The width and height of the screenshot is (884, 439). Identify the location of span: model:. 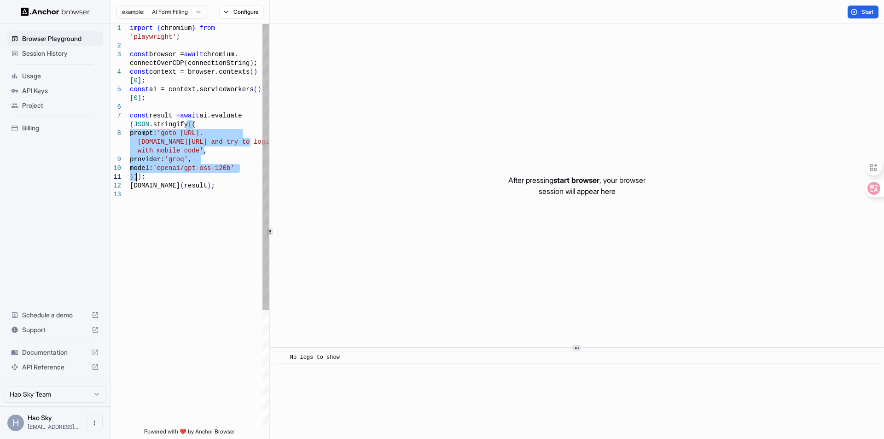
(141, 168).